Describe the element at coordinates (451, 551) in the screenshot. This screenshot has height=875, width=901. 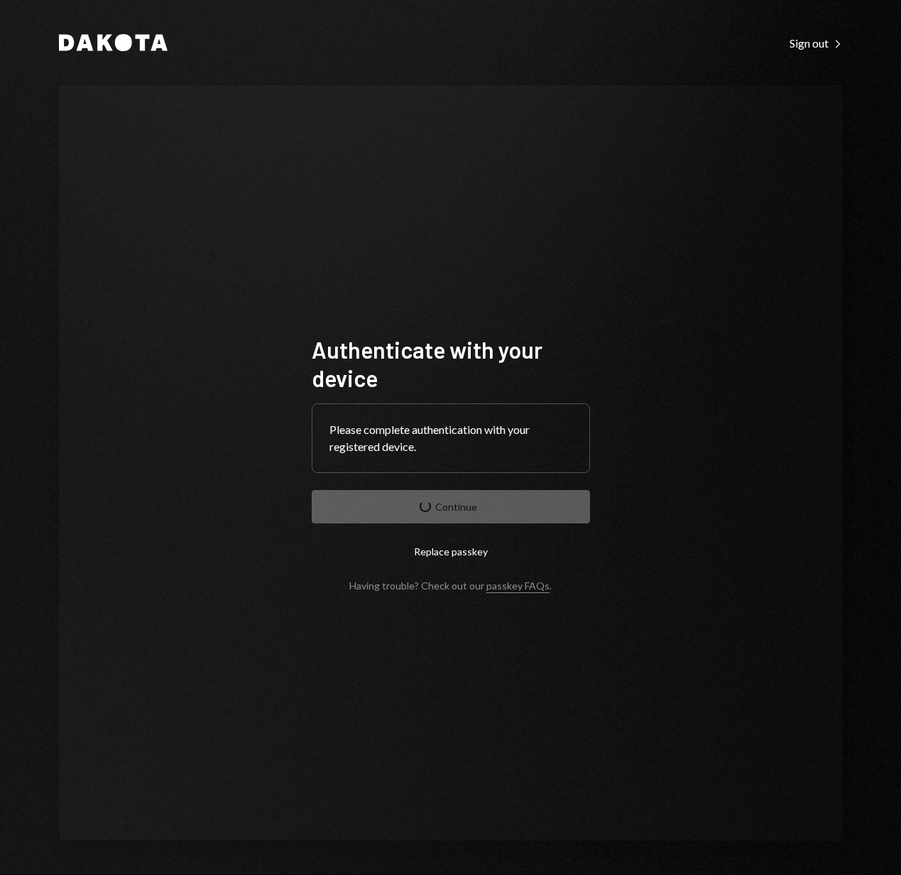
I see `button: Replace passkey` at that location.